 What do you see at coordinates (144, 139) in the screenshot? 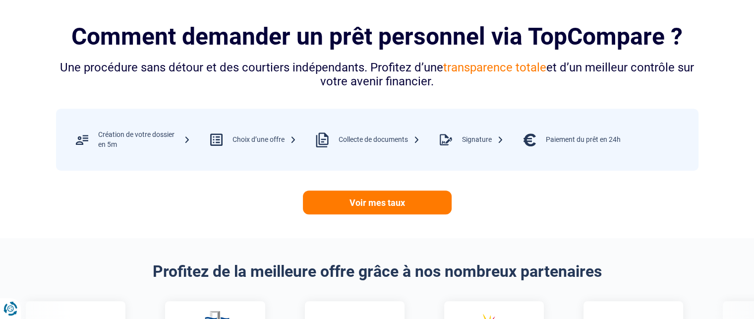
I see `div: Création de votre dossier en 5m` at bounding box center [144, 139].